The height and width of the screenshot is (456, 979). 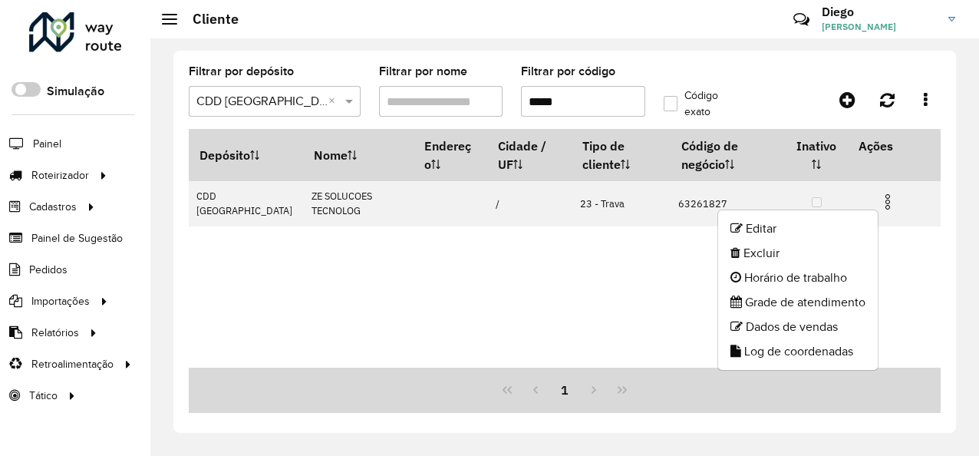 I want to click on th: Tipo de cliente, so click(x=621, y=155).